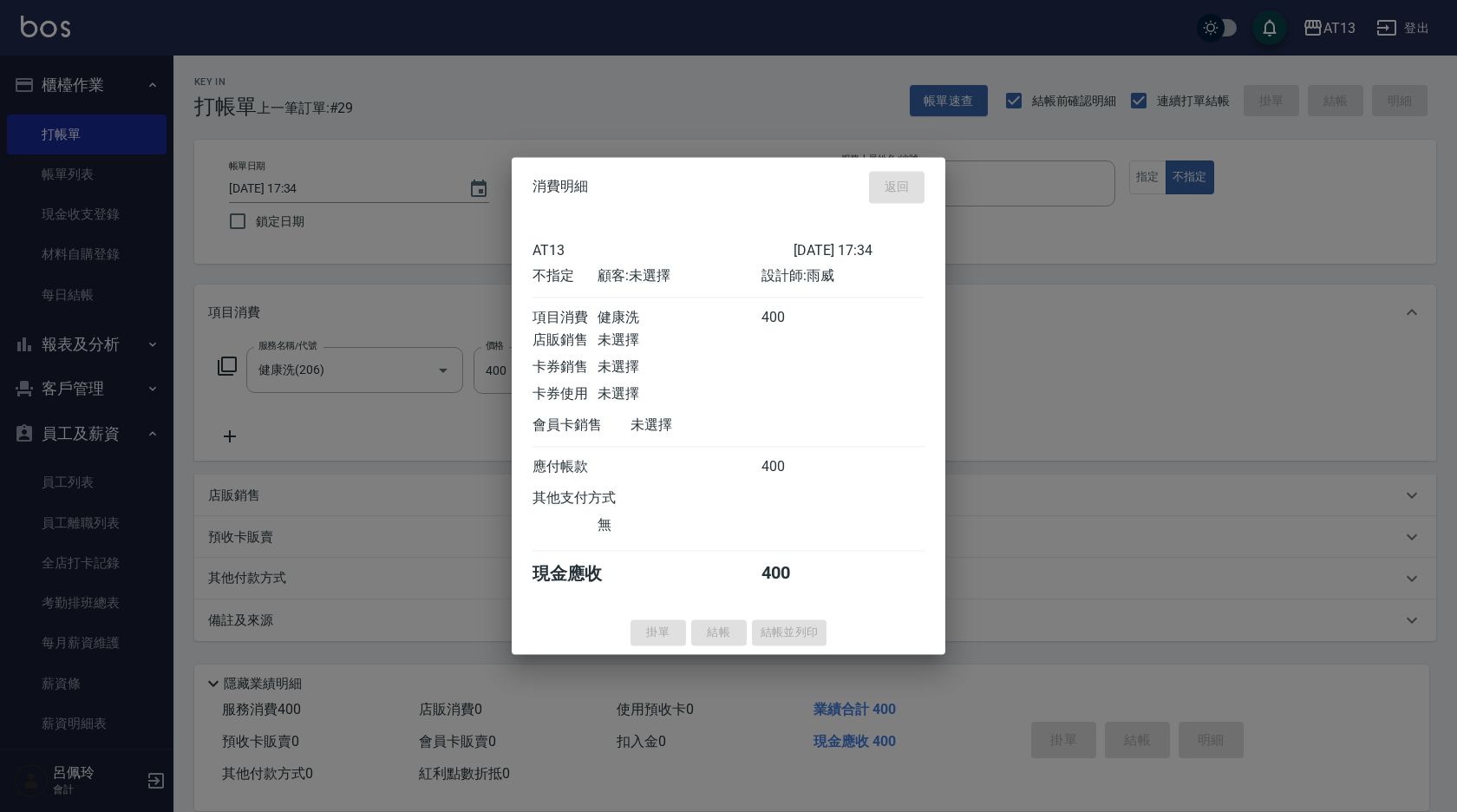  I want to click on div: 卡券銷售, so click(564, 367).